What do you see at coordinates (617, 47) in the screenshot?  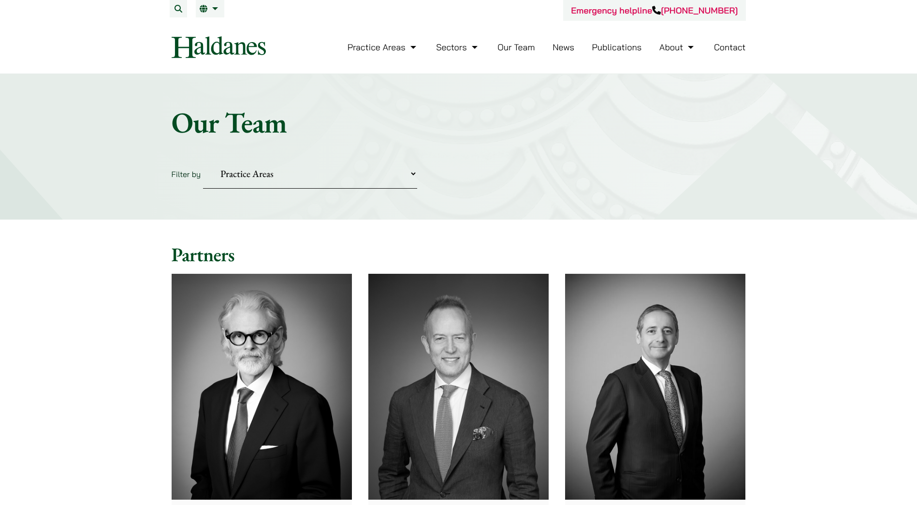 I see `a: Publications` at bounding box center [617, 47].